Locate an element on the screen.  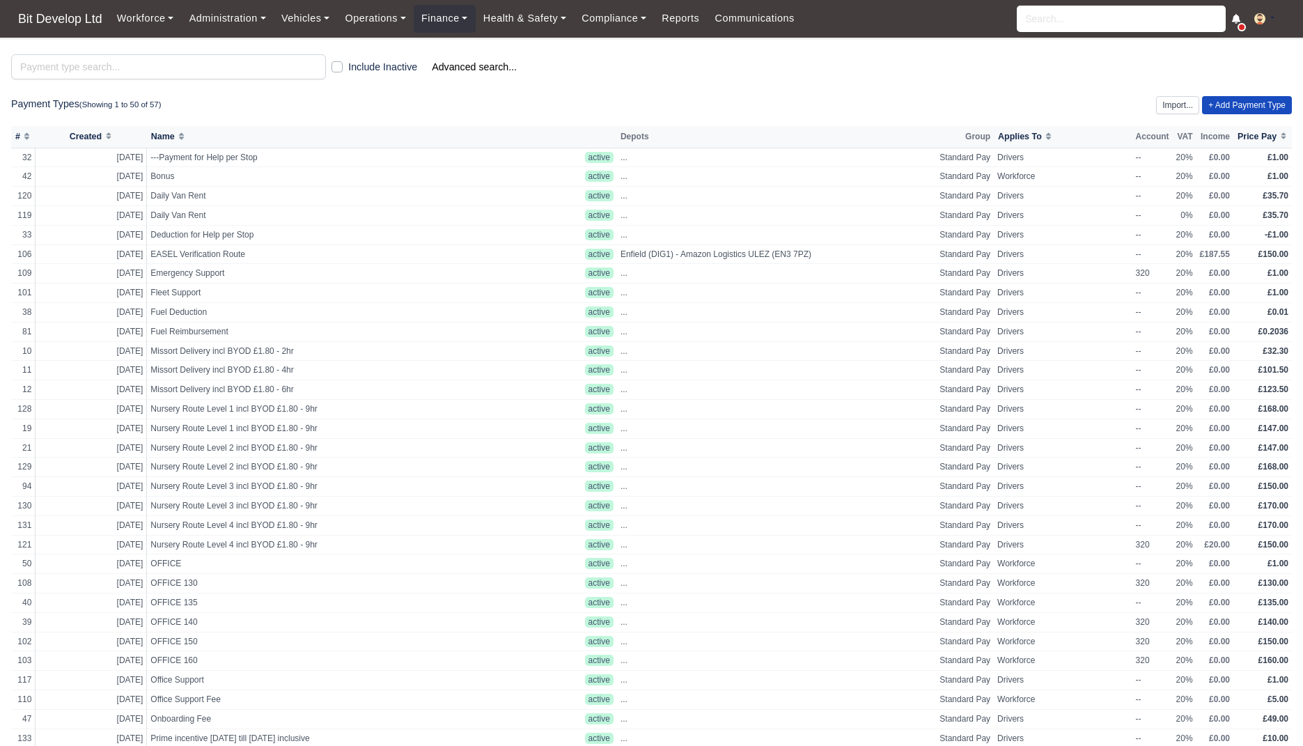
span: OFFICE 130 is located at coordinates (306, 583).